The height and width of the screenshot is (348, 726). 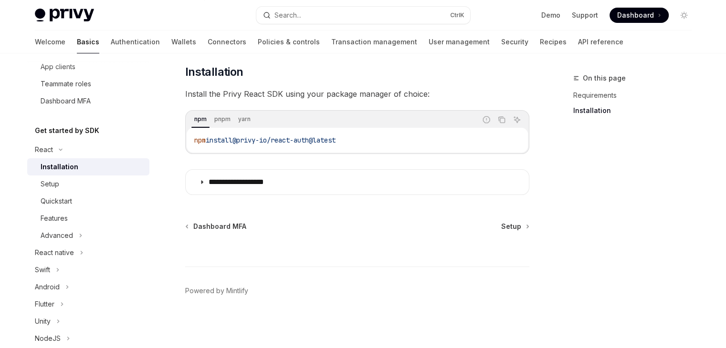 I want to click on a: User management, so click(x=459, y=42).